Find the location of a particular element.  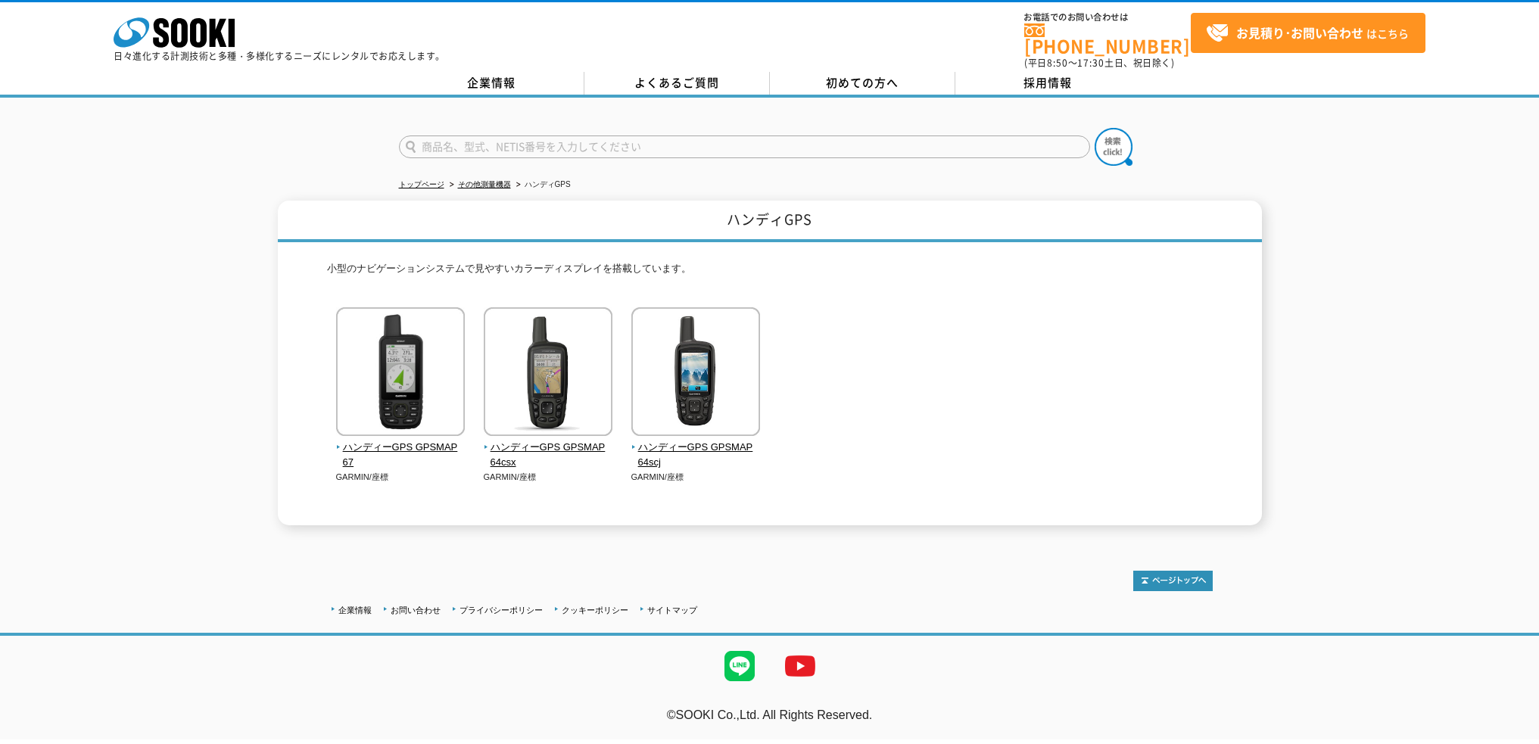

span: 17:30 is located at coordinates (1091, 63).